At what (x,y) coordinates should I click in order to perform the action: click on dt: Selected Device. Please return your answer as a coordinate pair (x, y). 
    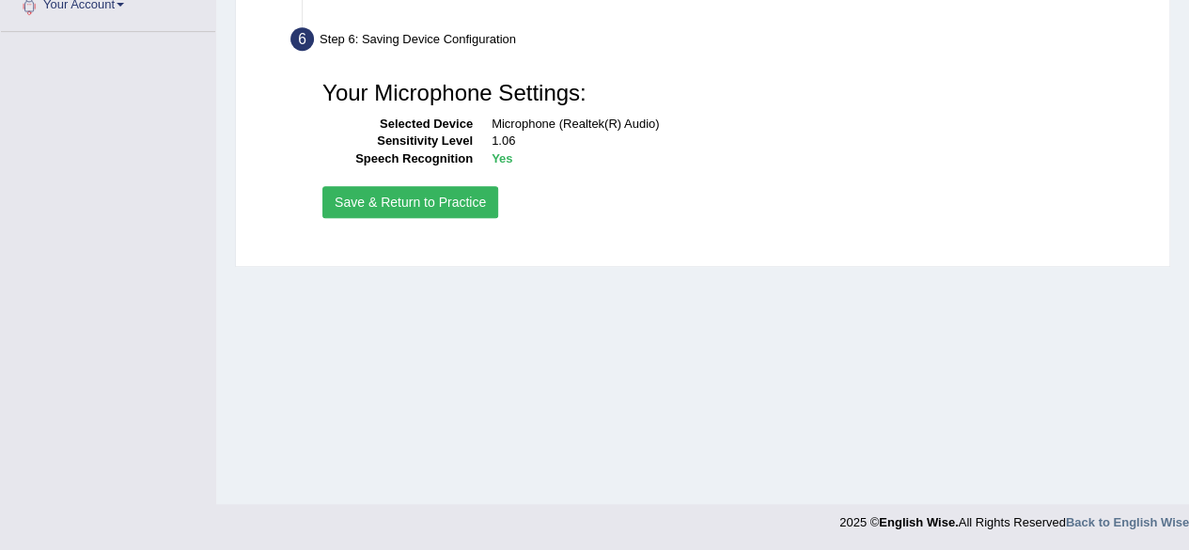
    Looking at the image, I should click on (398, 124).